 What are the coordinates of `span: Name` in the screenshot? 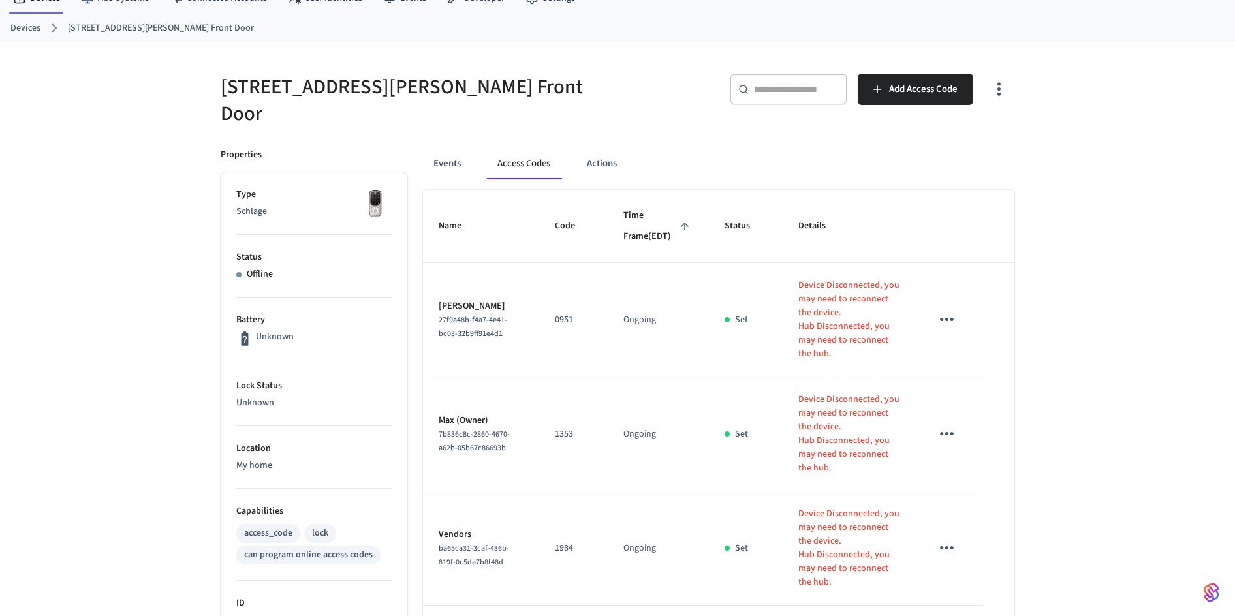 It's located at (458, 226).